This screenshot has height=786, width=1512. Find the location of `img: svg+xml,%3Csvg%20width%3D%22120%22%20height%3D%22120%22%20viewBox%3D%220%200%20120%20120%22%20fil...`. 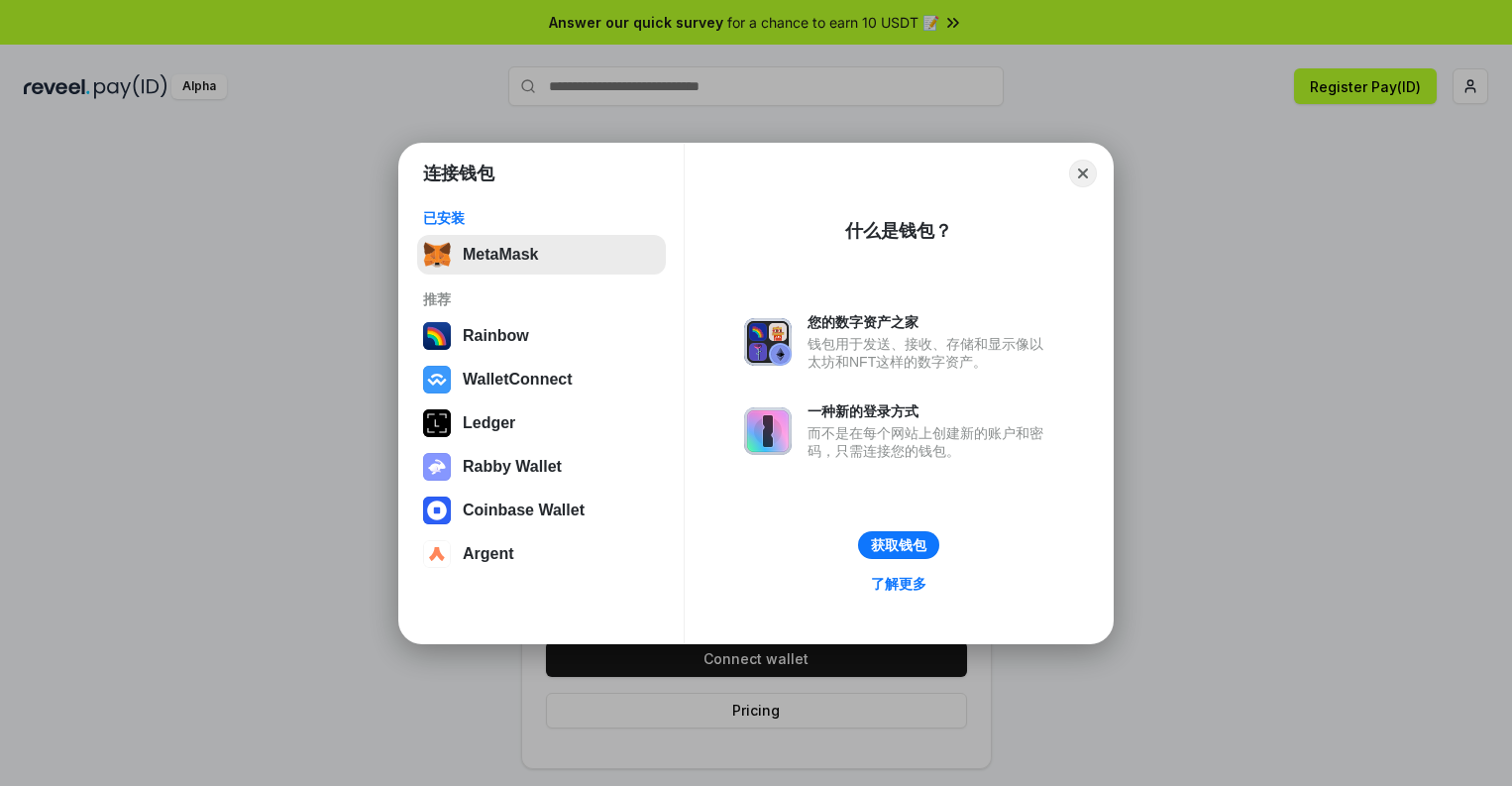

img: svg+xml,%3Csvg%20width%3D%22120%22%20height%3D%22120%22%20viewBox%3D%220%200%20120%20120%22%20fil... is located at coordinates (437, 335).